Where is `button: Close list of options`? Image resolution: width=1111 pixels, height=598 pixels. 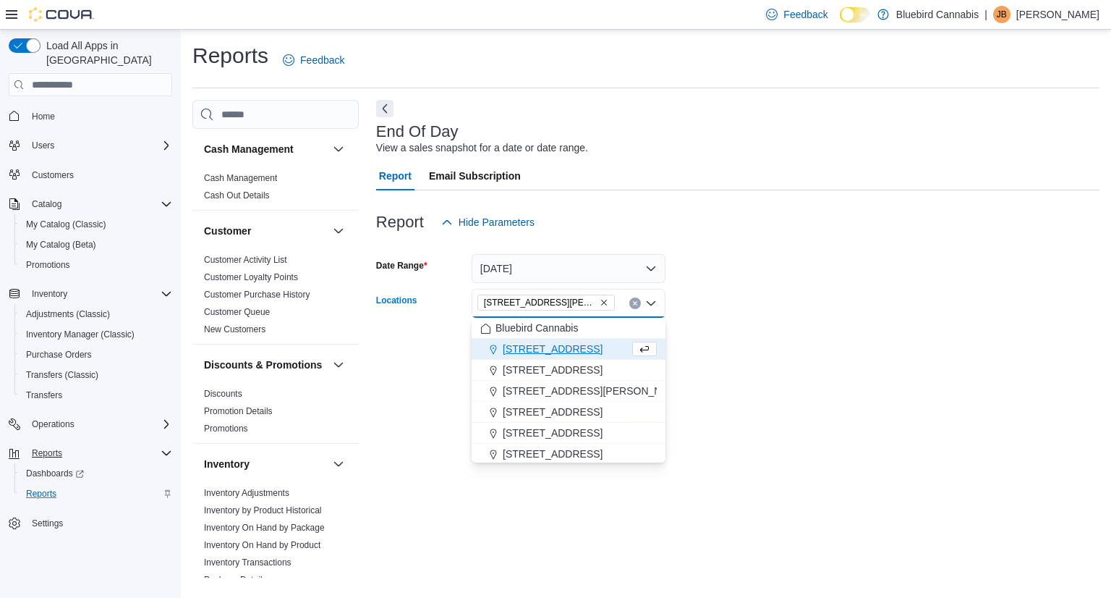
button: Close list of options is located at coordinates (651, 303).